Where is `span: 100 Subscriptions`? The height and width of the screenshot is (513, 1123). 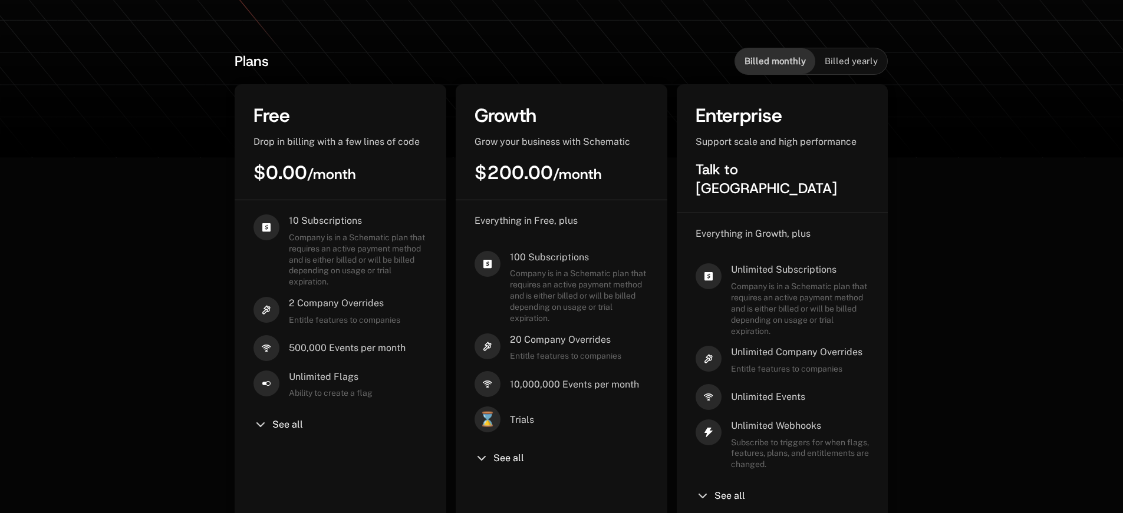 span: 100 Subscriptions is located at coordinates (579, 258).